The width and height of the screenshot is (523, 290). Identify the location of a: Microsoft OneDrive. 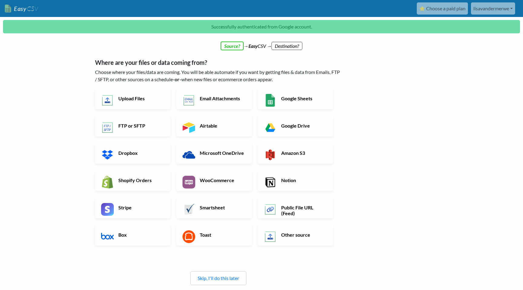
(214, 153).